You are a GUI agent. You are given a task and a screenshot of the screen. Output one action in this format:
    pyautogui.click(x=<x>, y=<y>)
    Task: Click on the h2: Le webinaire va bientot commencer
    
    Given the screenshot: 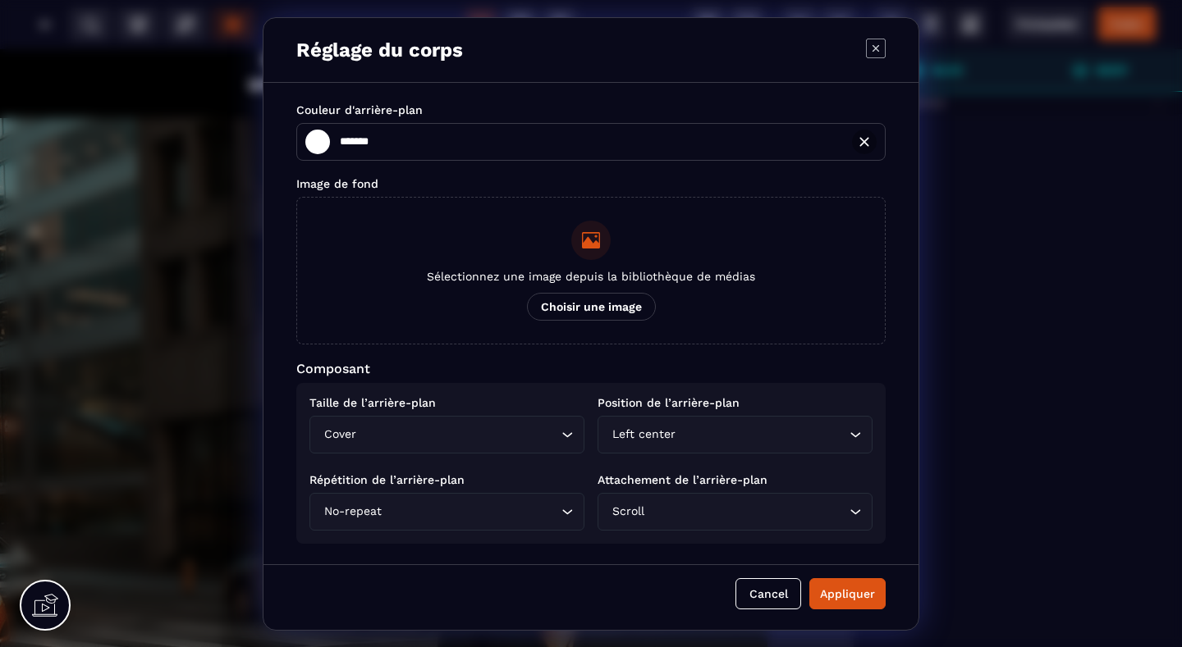 What is the action you would take?
    pyautogui.click(x=591, y=176)
    